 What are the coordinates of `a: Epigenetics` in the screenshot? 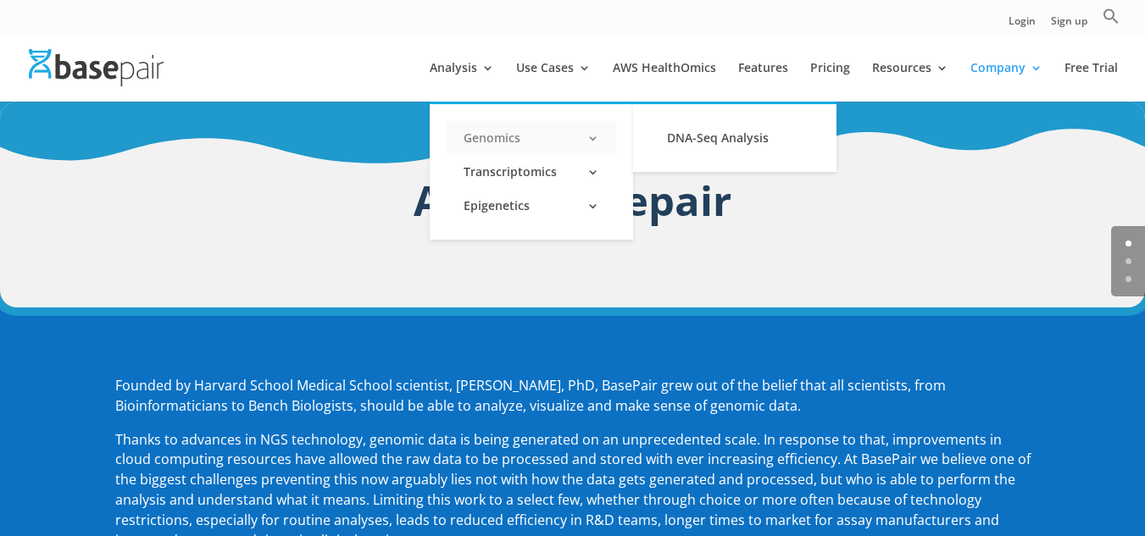 It's located at (531, 206).